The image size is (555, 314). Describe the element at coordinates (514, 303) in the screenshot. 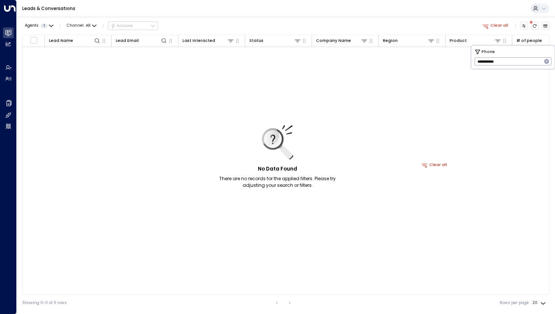

I see `label: Rows per page:` at that location.